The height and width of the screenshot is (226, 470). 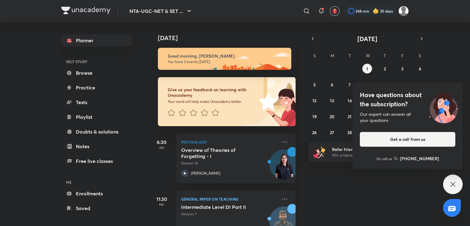 I want to click on p: General Paper on Teaching, so click(x=229, y=199).